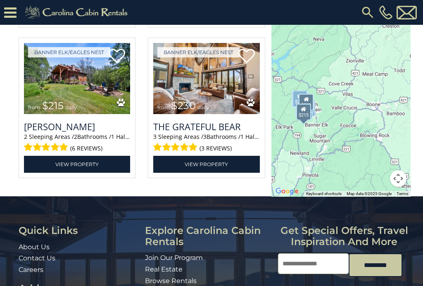  Describe the element at coordinates (53, 105) in the screenshot. I see `span: $215` at that location.